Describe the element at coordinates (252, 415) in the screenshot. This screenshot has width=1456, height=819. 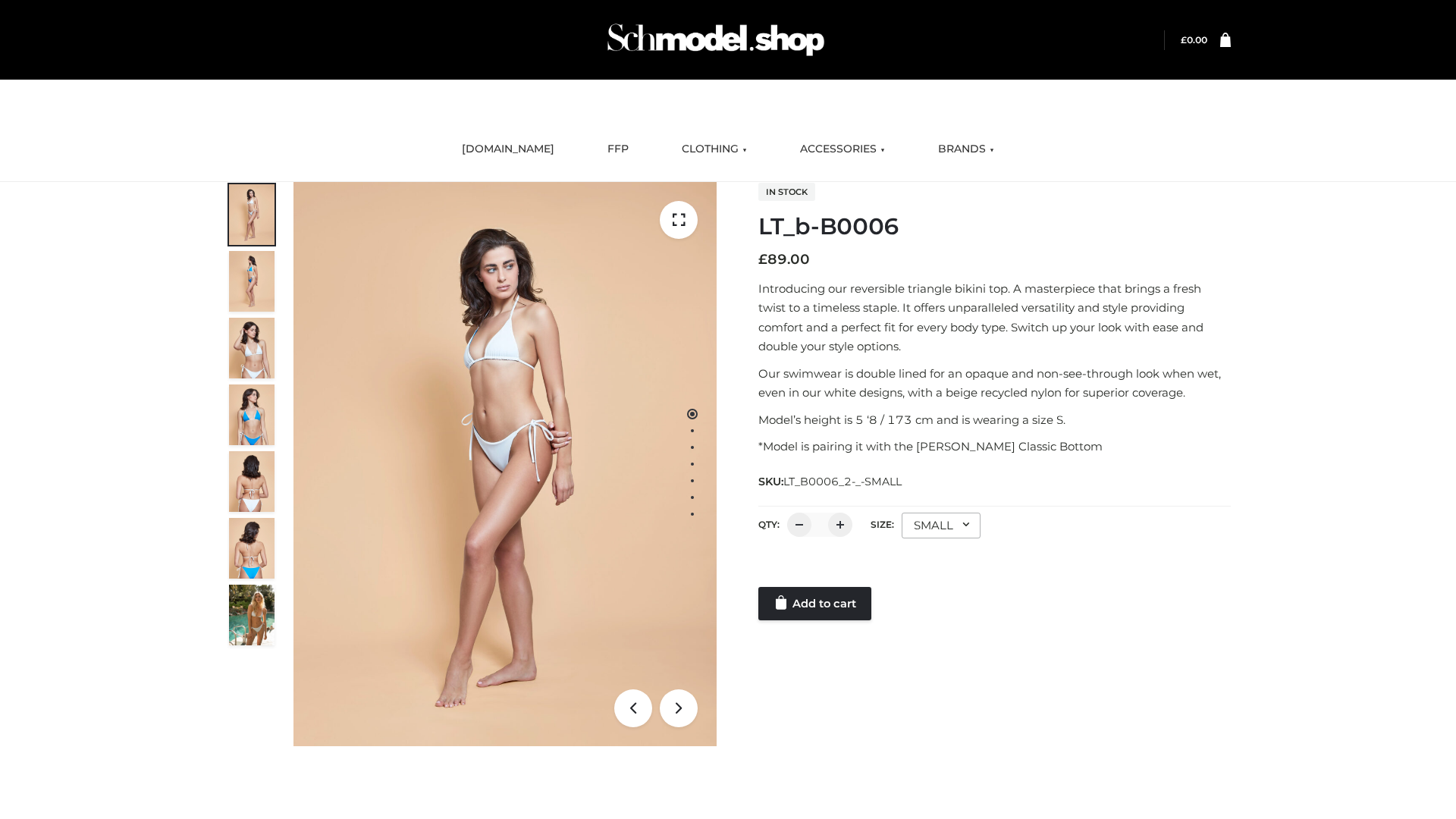
I see `img: ArielClassicBikiniTop_CloudNine_AzureSky_OW114ECO_4-scaled.jpg` at that location.